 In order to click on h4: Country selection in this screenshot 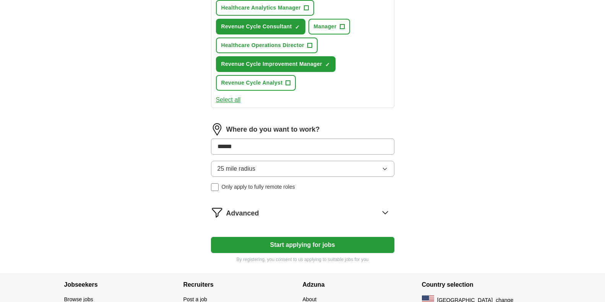, I will do `click(482, 284)`.